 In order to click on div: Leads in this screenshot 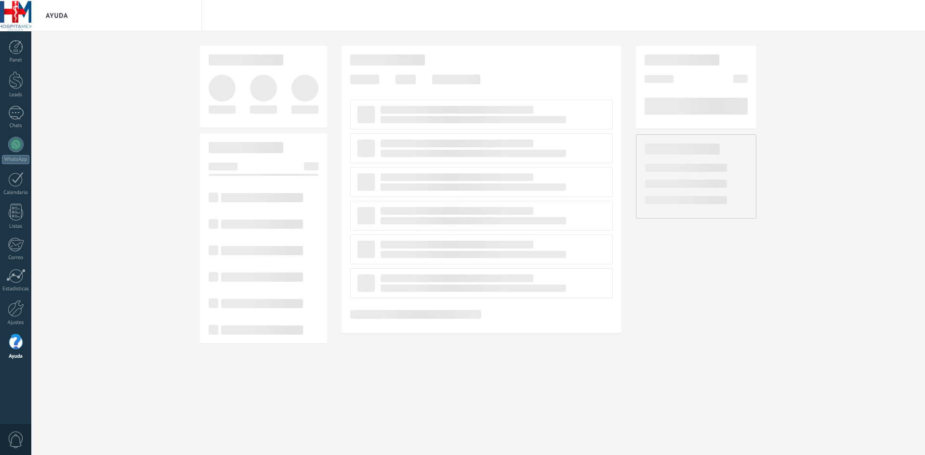, I will do `click(16, 95)`.